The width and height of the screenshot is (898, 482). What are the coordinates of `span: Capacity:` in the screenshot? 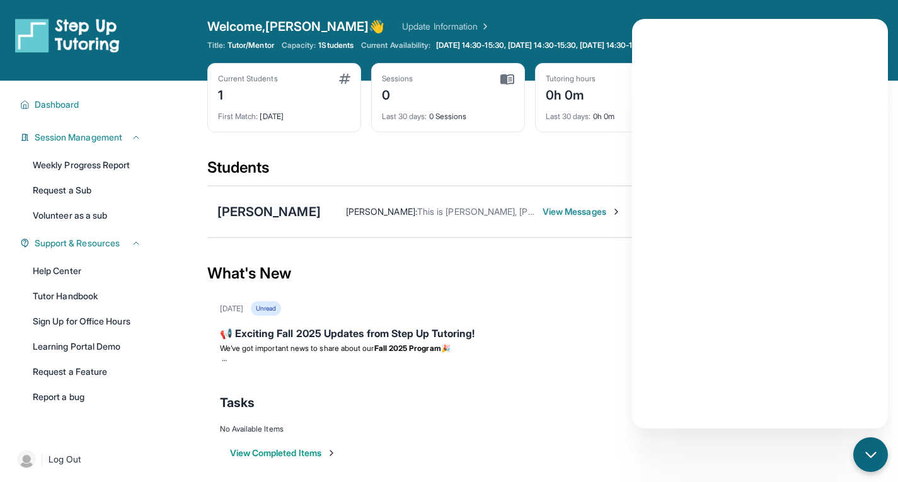 It's located at (299, 45).